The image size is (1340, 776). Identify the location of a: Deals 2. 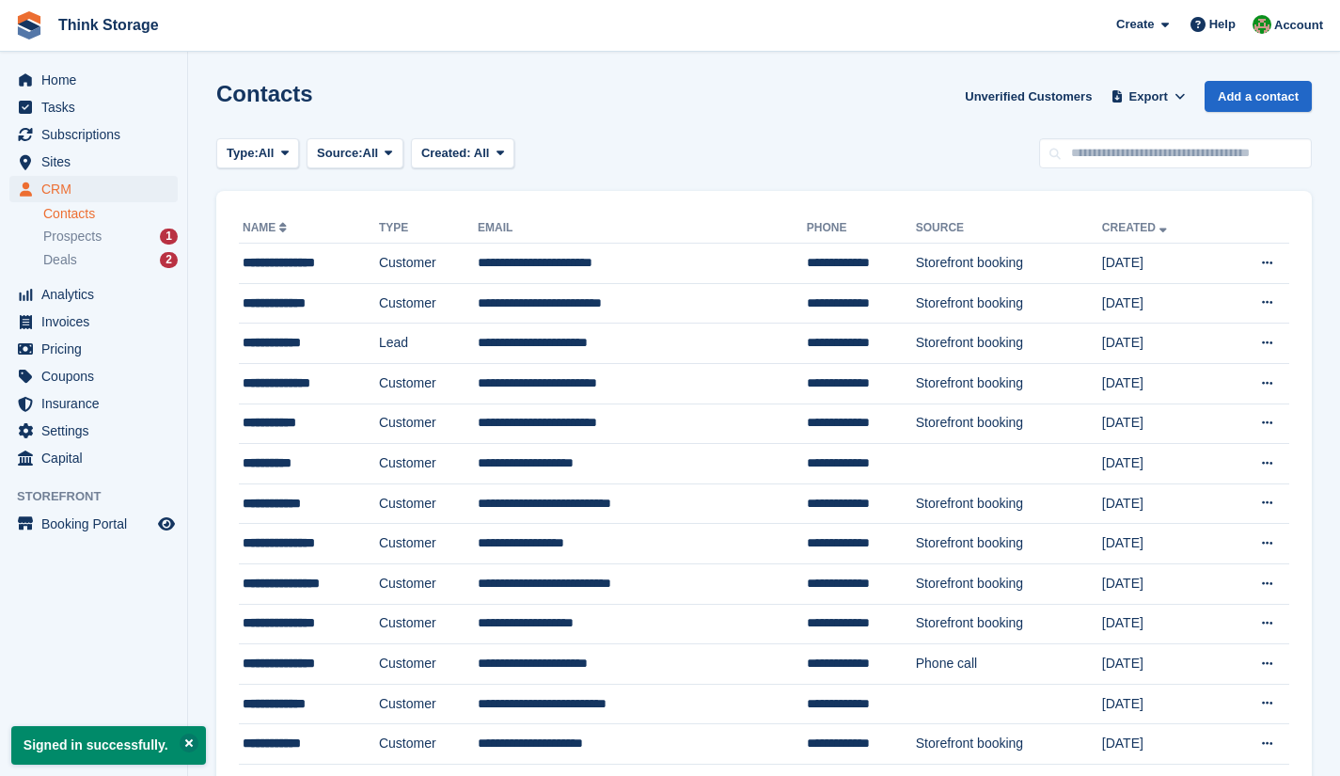
(110, 259).